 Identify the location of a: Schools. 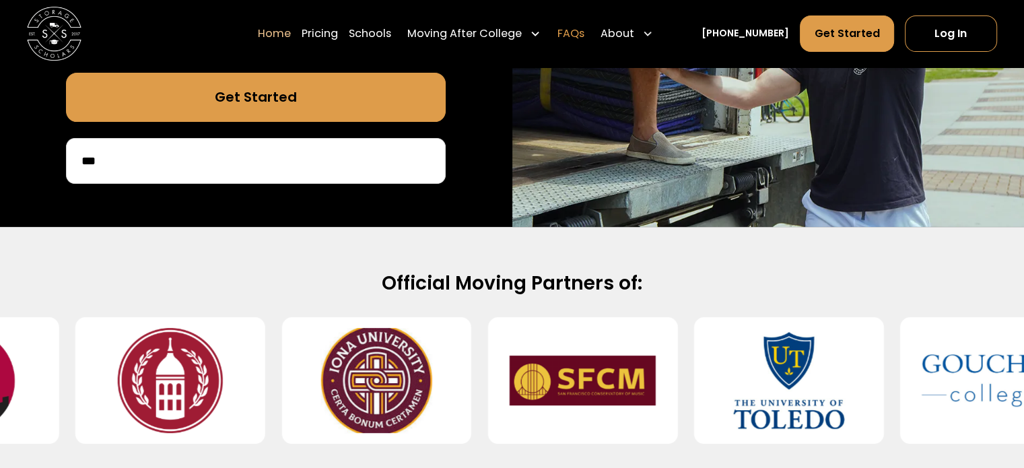
(370, 34).